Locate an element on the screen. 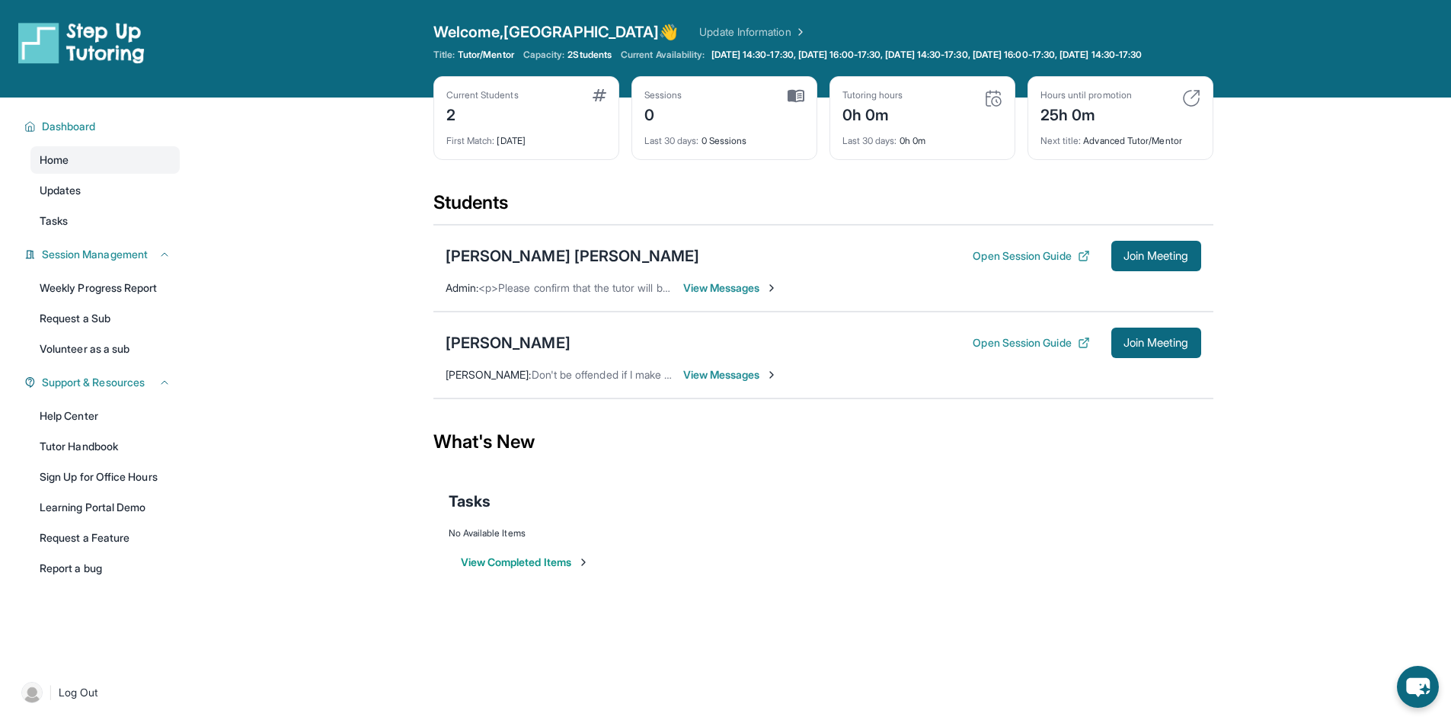 This screenshot has width=1451, height=720. img: user-img is located at coordinates (32, 693).